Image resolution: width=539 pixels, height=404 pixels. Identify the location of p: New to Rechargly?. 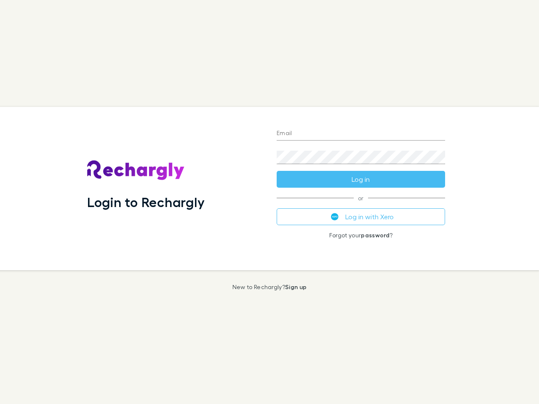
(269, 287).